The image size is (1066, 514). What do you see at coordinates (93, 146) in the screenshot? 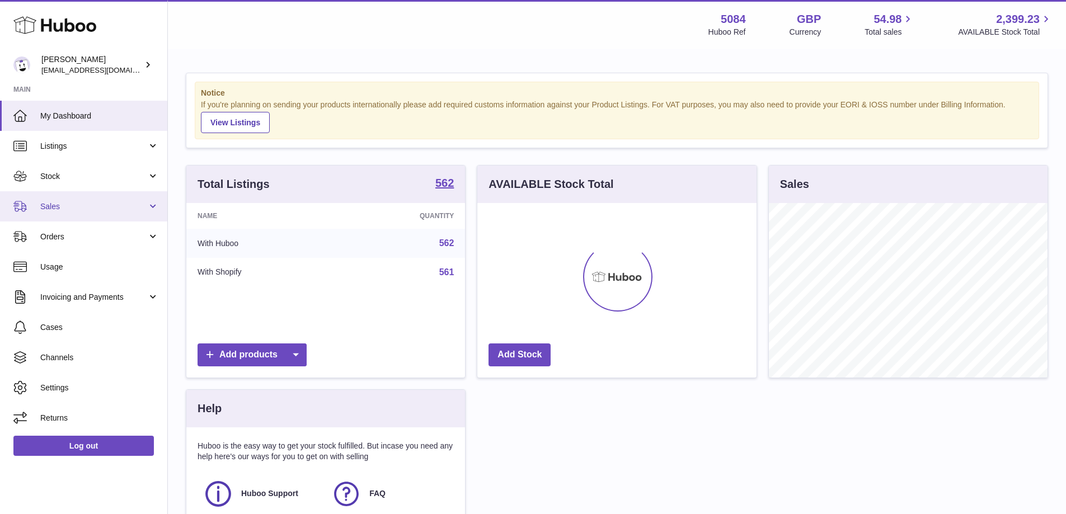
I see `span: Listings` at bounding box center [93, 146].